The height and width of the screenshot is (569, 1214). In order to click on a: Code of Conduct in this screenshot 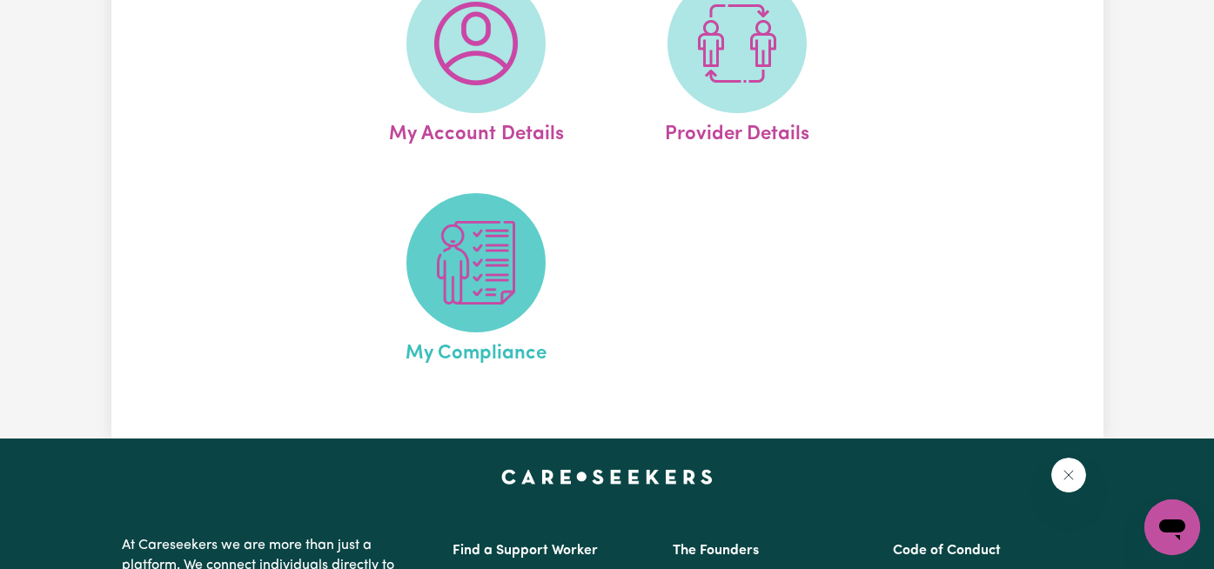, I will do `click(947, 551)`.